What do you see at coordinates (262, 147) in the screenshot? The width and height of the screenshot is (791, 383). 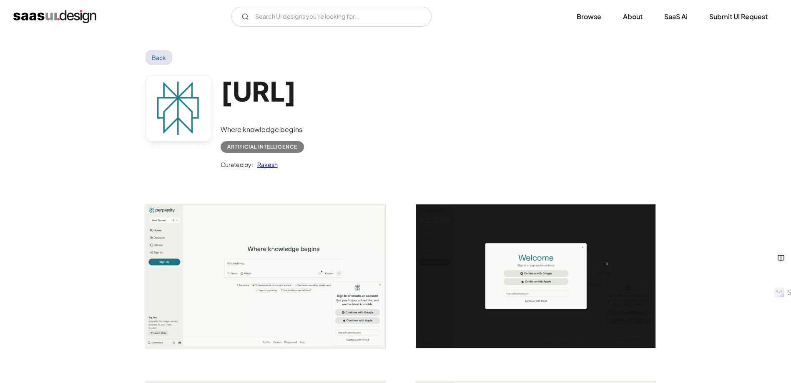 I see `div: Artificial Intelligence` at bounding box center [262, 147].